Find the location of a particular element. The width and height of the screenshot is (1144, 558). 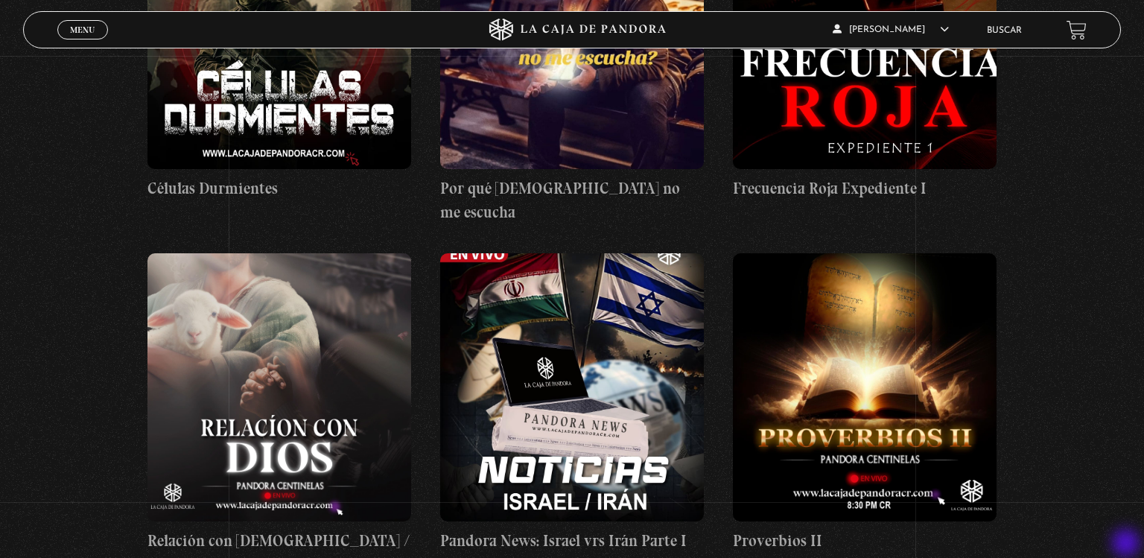

span: Cerrar is located at coordinates (83, 43).